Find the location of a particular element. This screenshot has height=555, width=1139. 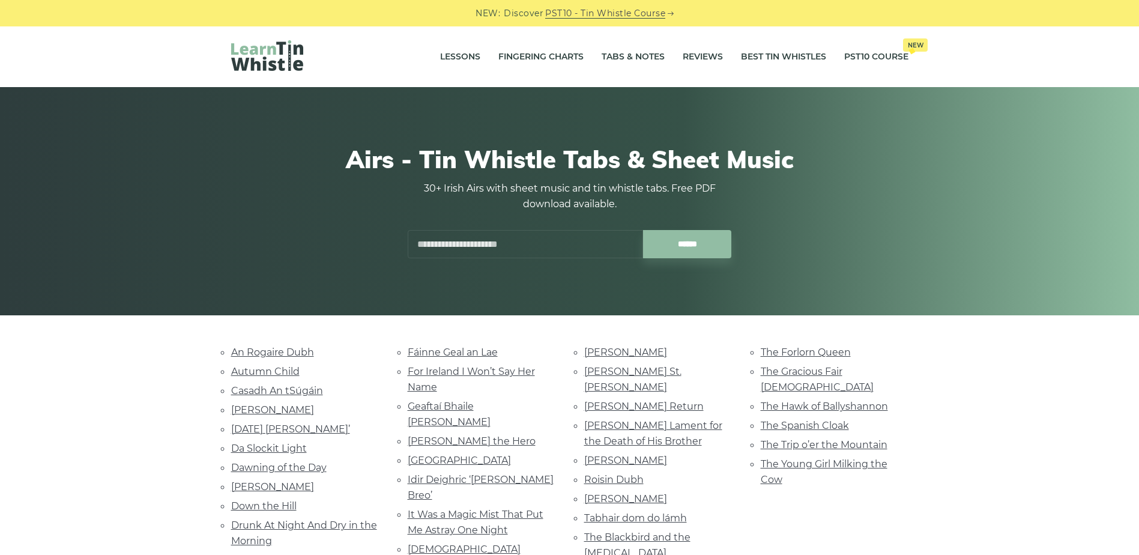

a: Drunk At Night And Dry in the Morning is located at coordinates (304, 533).